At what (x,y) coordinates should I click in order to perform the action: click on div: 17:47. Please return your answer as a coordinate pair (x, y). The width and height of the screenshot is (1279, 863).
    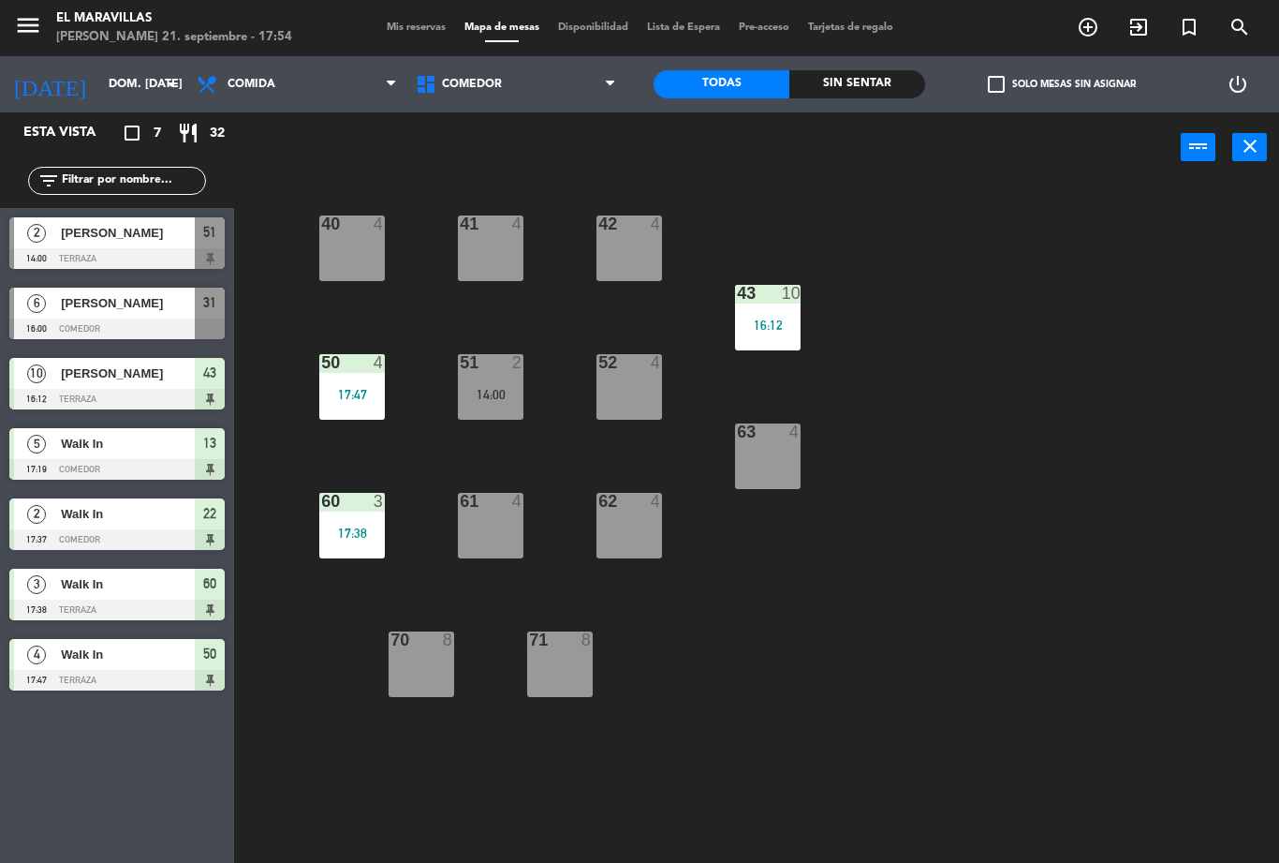
    Looking at the image, I should click on (352, 394).